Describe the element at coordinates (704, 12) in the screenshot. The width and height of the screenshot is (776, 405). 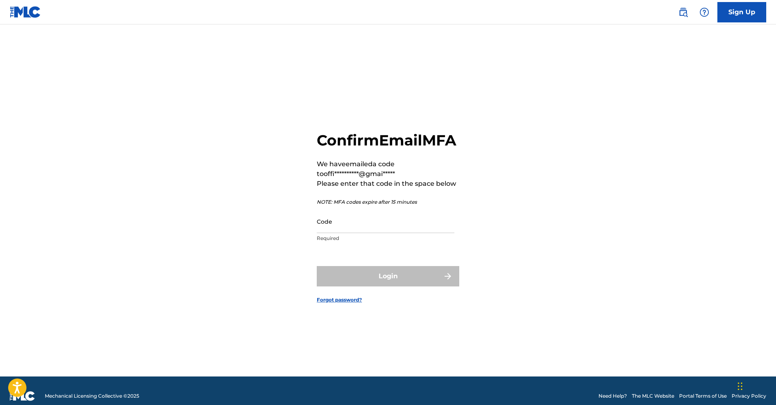
I see `div: Help` at that location.